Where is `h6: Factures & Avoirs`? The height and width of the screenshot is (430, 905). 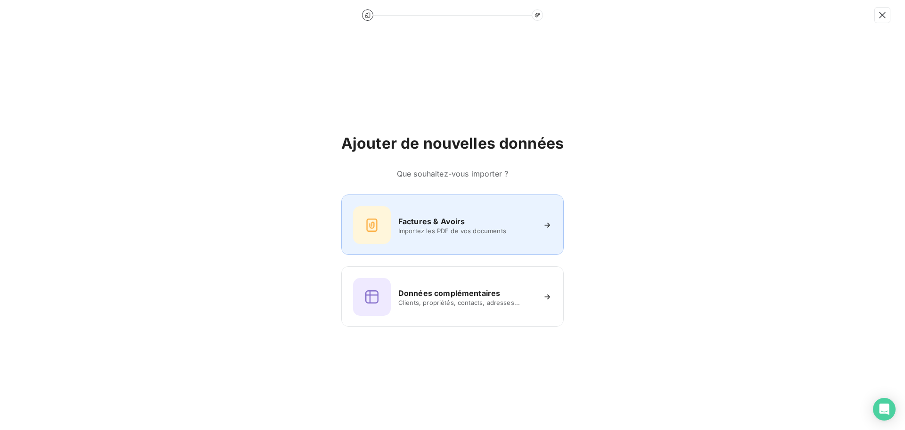 h6: Factures & Avoirs is located at coordinates (432, 221).